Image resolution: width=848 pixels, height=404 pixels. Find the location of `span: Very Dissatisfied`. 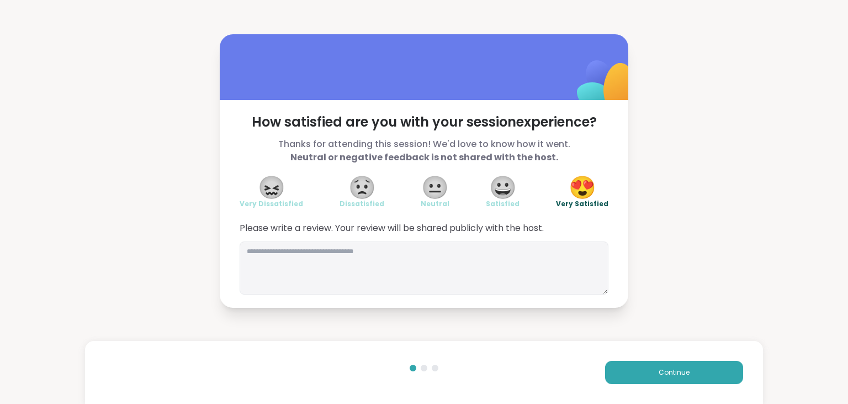

span: Very Dissatisfied is located at coordinates (271, 204).